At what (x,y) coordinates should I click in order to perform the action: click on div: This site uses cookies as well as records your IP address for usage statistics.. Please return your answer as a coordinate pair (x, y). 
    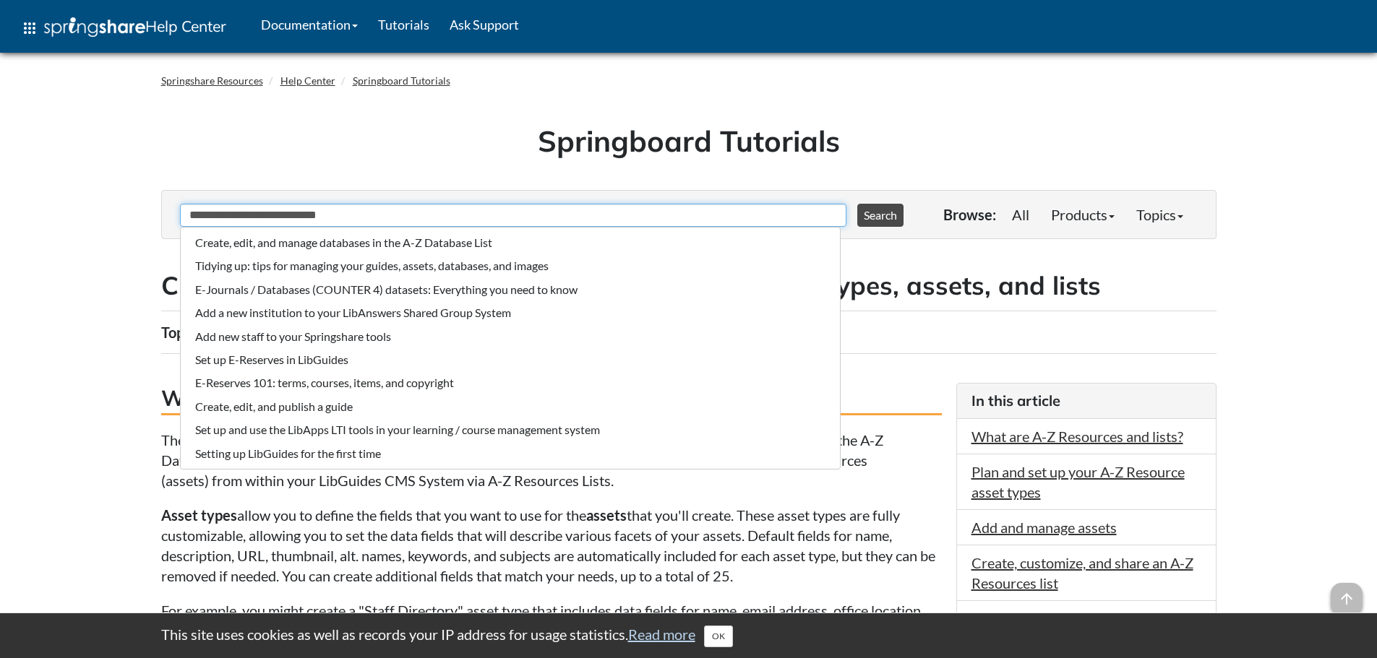
    Looking at the image, I should click on (689, 636).